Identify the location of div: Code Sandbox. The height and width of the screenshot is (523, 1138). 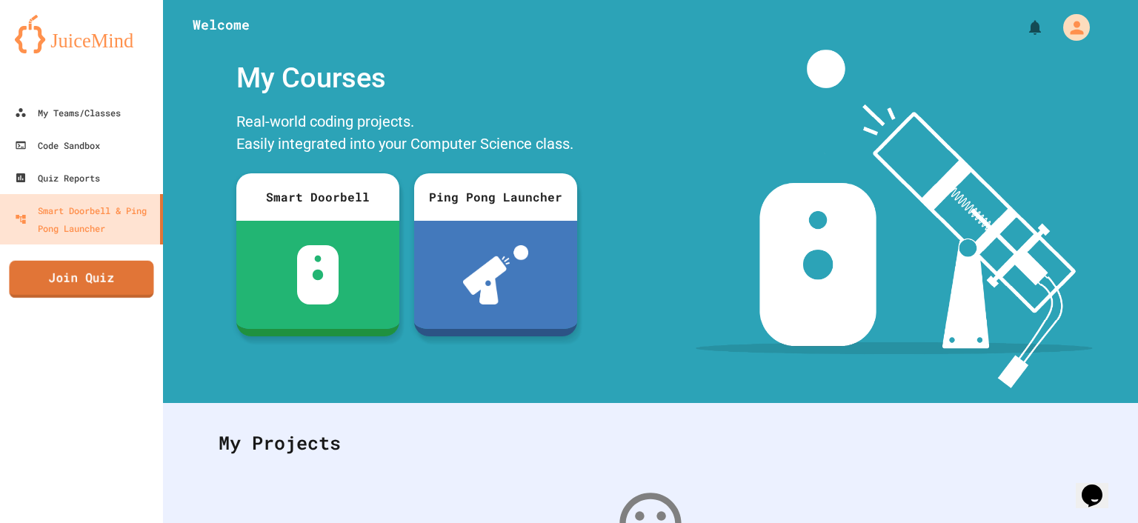
(57, 145).